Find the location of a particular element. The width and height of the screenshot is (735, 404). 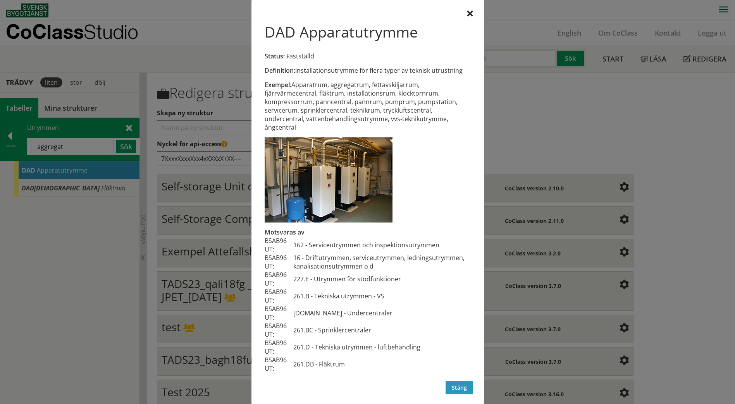

img: dad-apparatrum.jpg is located at coordinates (328, 180).